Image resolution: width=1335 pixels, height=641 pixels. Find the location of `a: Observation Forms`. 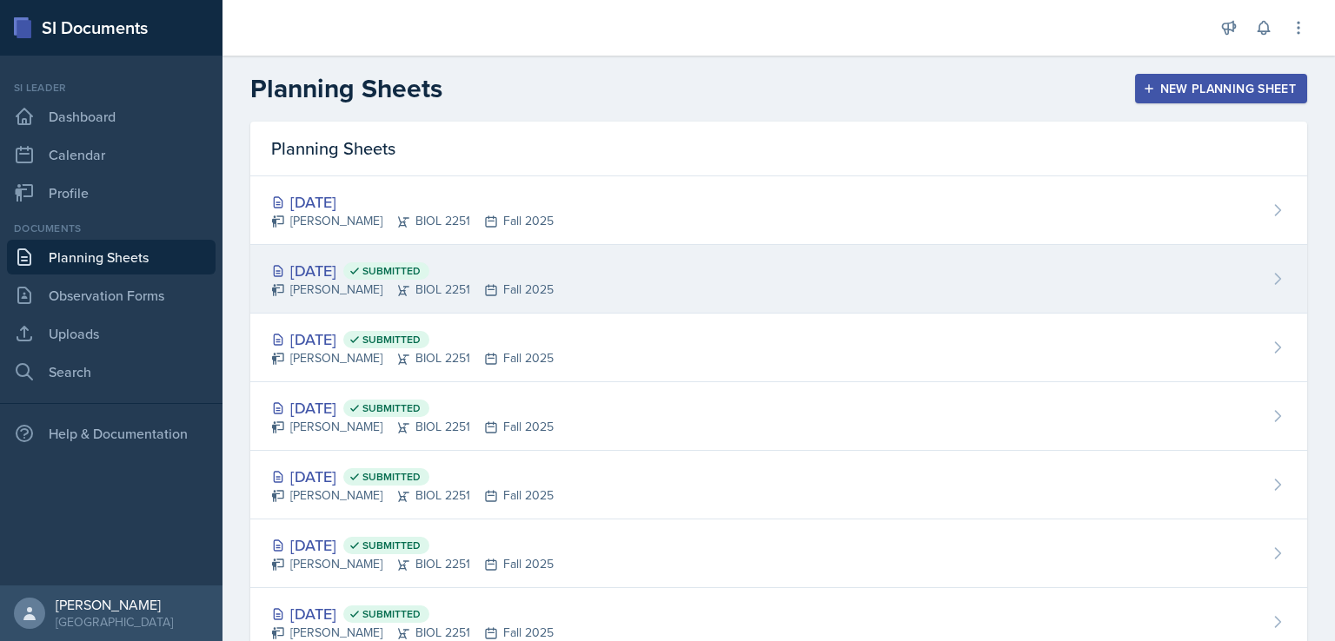

a: Observation Forms is located at coordinates (111, 295).